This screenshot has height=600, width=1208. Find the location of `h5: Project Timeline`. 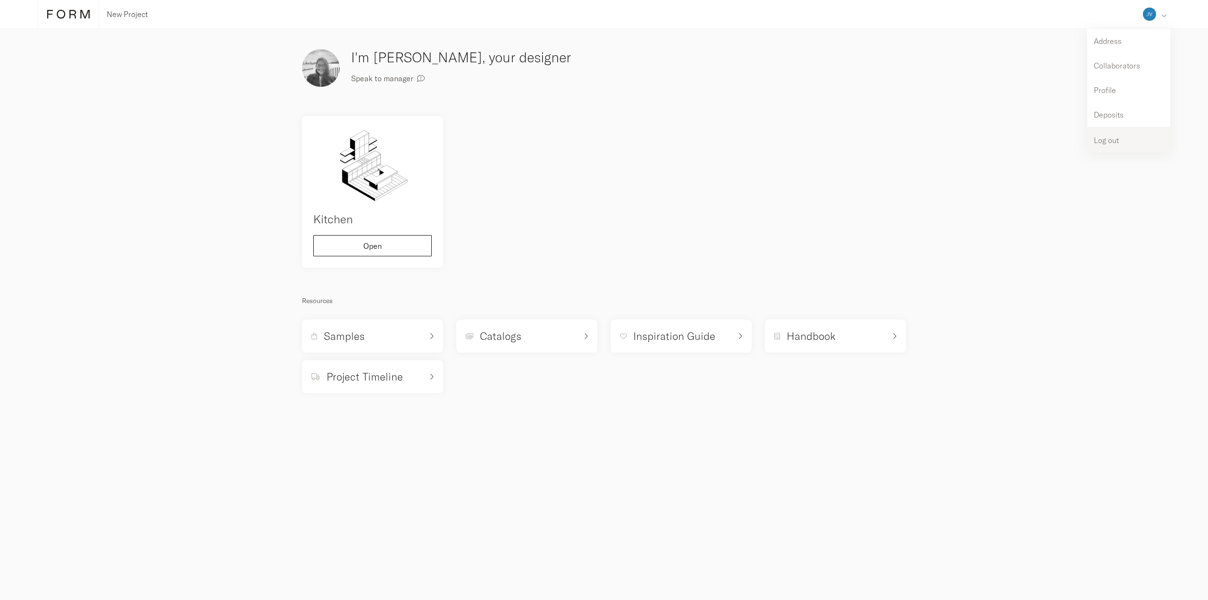

h5: Project Timeline is located at coordinates (365, 377).